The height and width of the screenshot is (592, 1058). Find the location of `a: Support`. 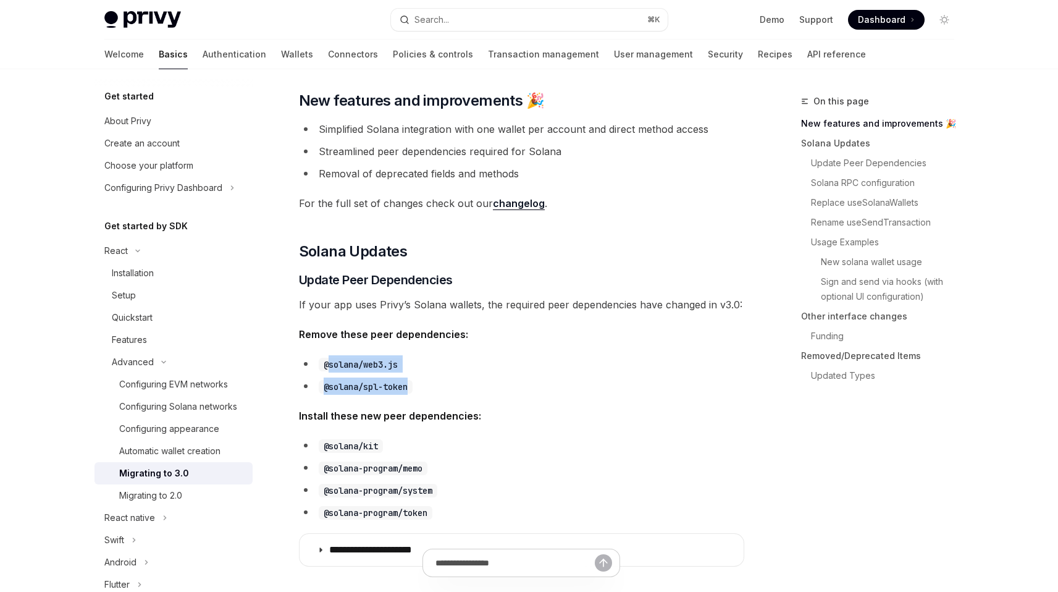

a: Support is located at coordinates (816, 20).